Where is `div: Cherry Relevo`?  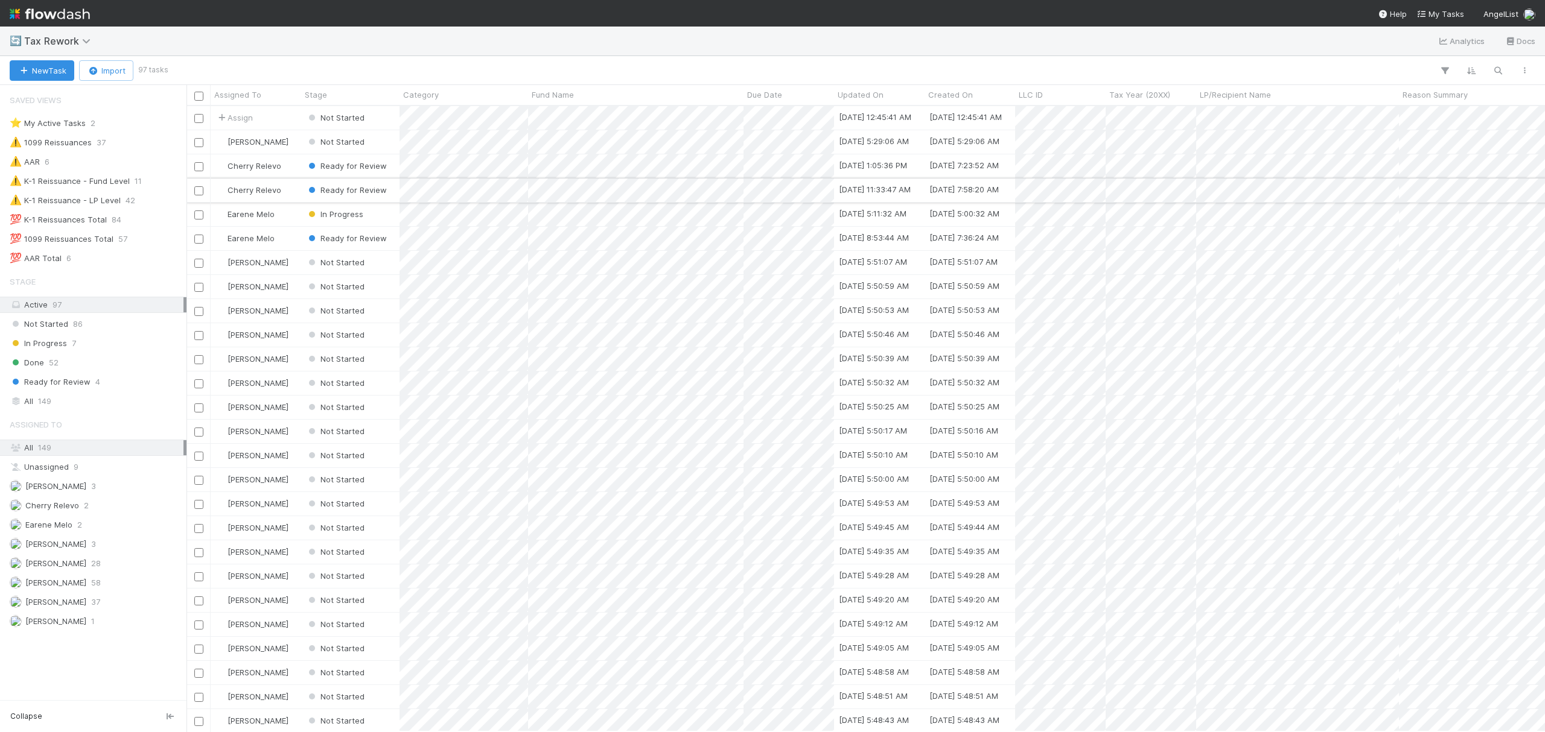 div: Cherry Relevo is located at coordinates (248, 190).